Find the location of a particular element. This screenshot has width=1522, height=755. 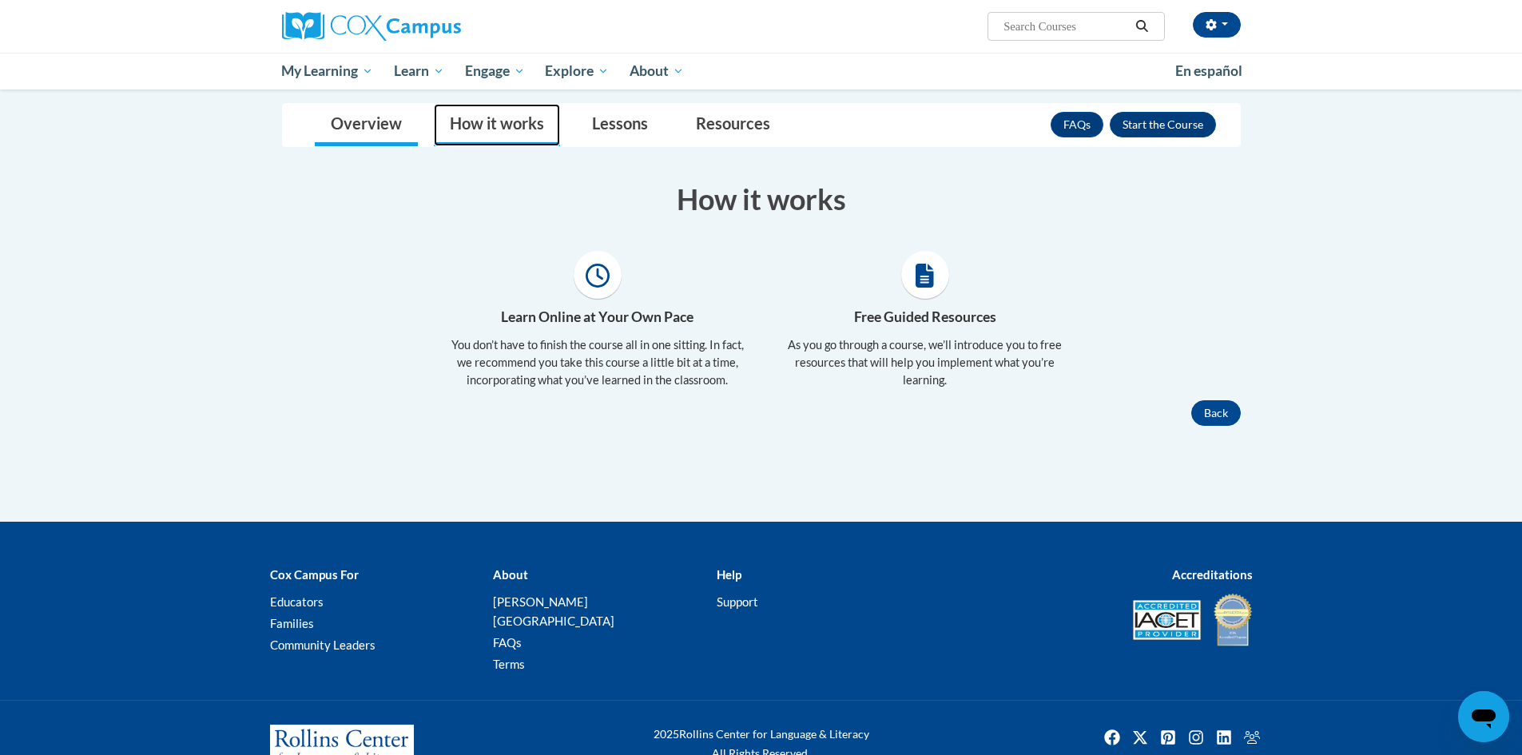

span: Explore is located at coordinates (577, 71).